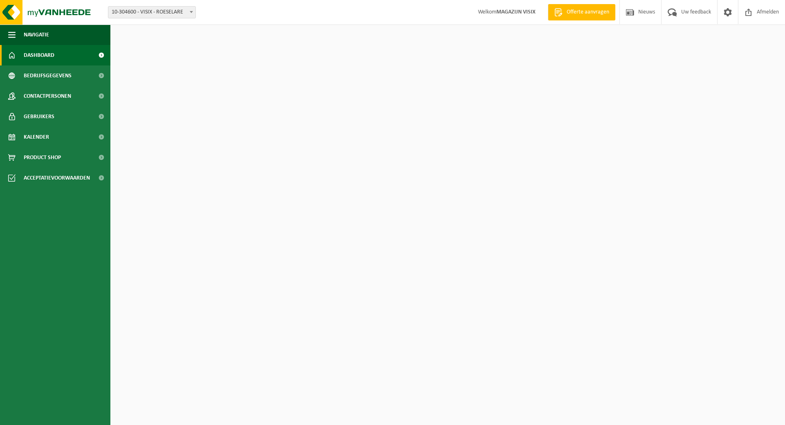 This screenshot has width=785, height=425. I want to click on strong: MAGAZIJN VISIX, so click(516, 12).